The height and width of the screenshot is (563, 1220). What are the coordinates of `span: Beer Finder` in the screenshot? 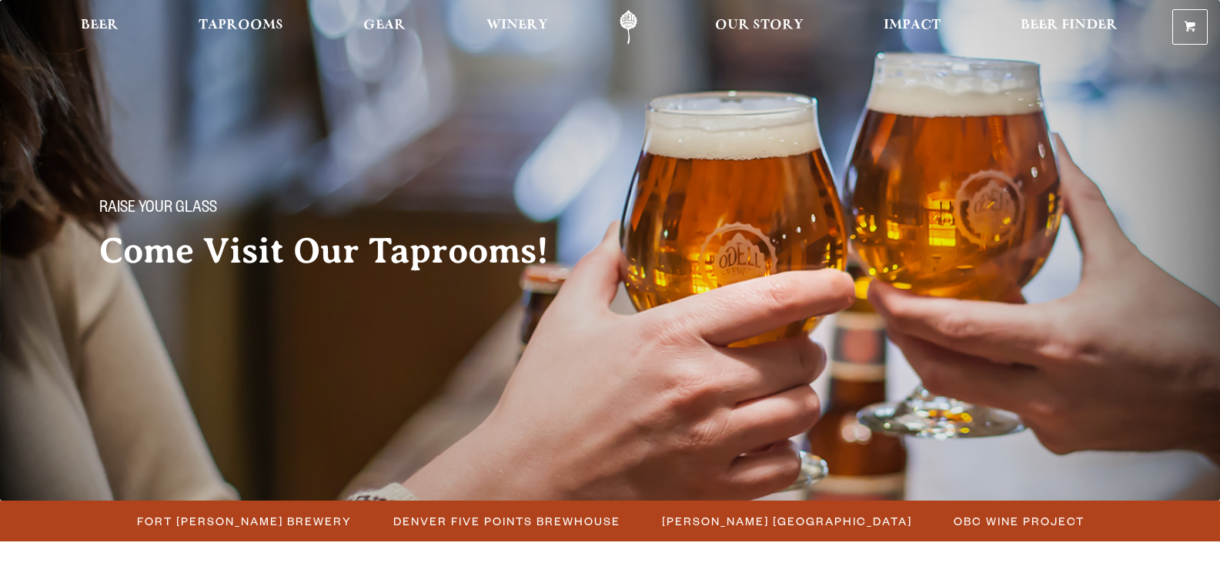 It's located at (1069, 25).